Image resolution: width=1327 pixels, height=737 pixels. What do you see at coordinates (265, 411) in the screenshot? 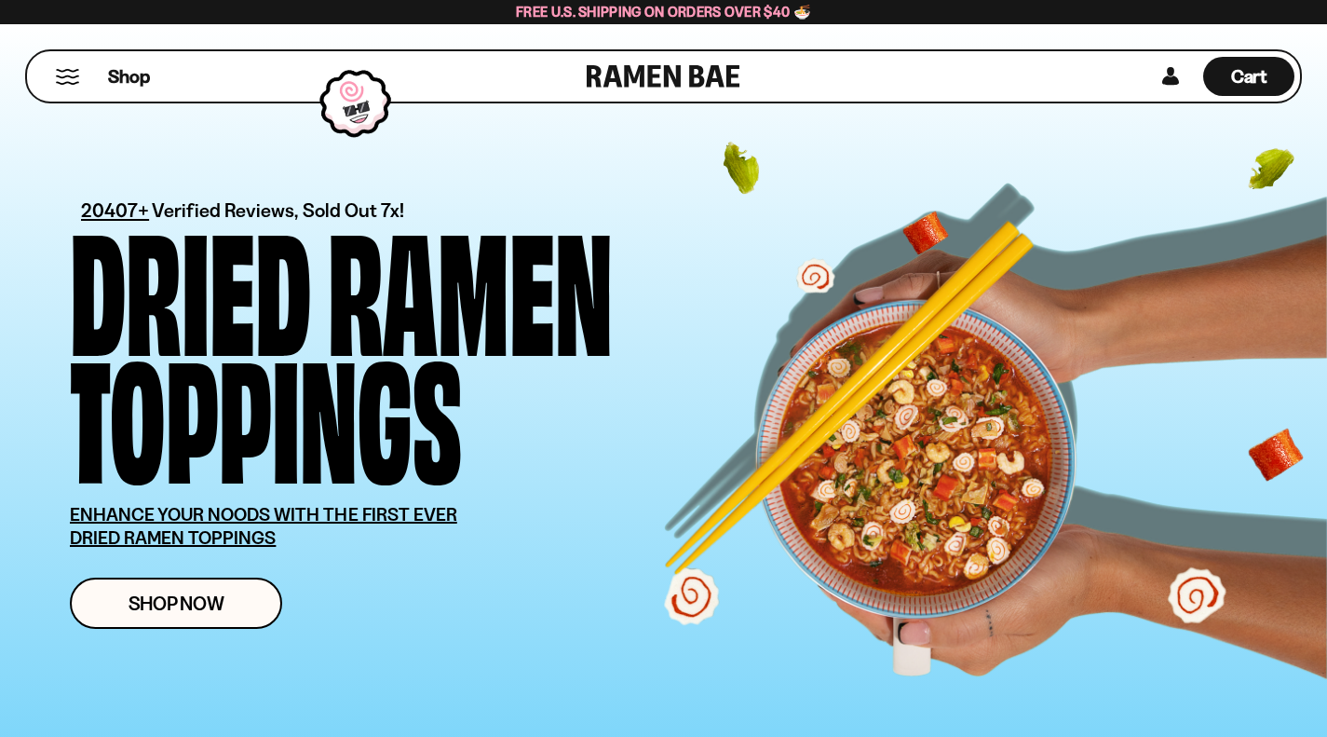
I see `div: Toppings` at bounding box center [265, 411].